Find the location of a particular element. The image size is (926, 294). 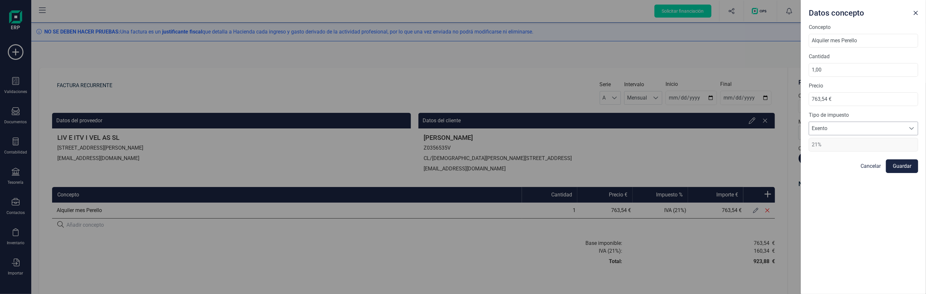

label: Cantidad is located at coordinates (819, 57).